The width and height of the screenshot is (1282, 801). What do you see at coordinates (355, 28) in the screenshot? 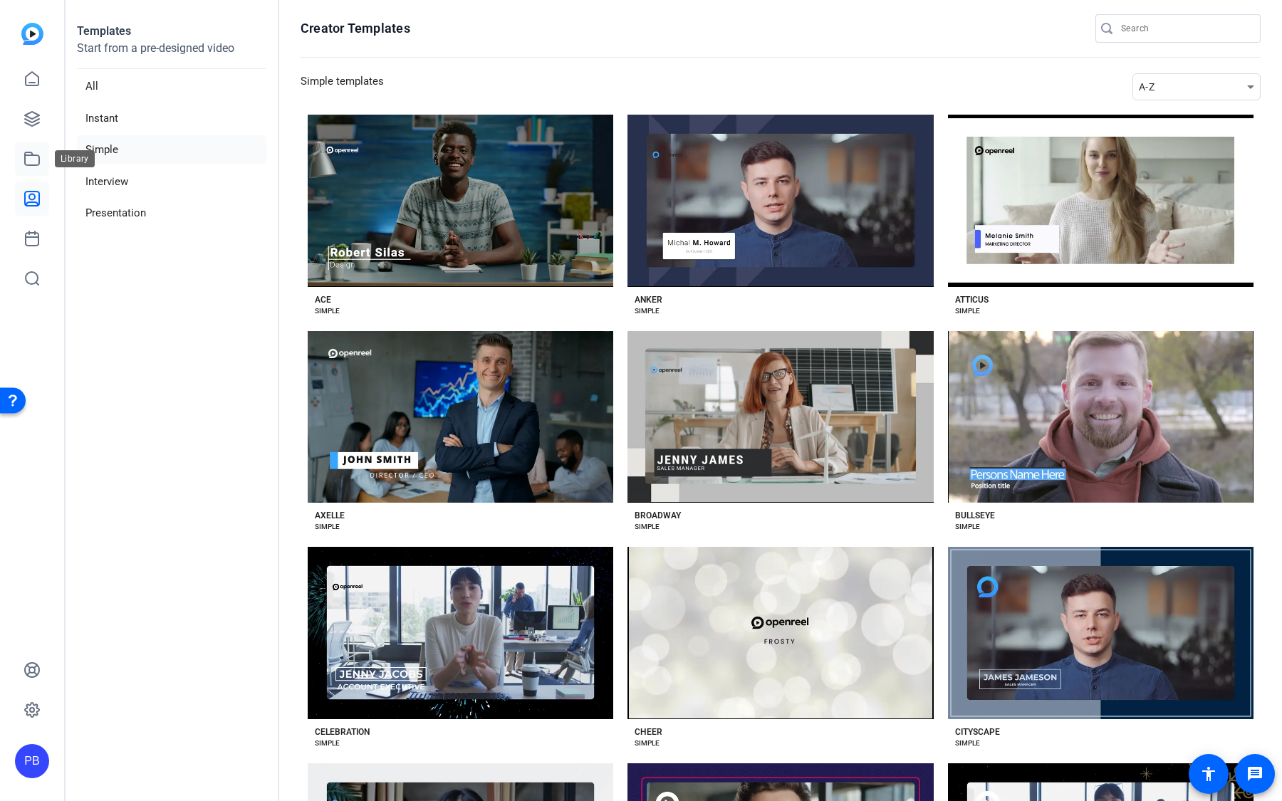
I see `h1: Creator Templates` at bounding box center [355, 28].